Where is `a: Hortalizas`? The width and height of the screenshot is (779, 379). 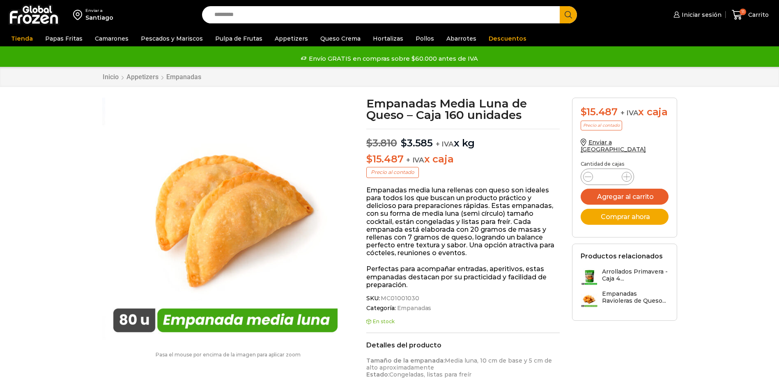
a: Hortalizas is located at coordinates (388, 39).